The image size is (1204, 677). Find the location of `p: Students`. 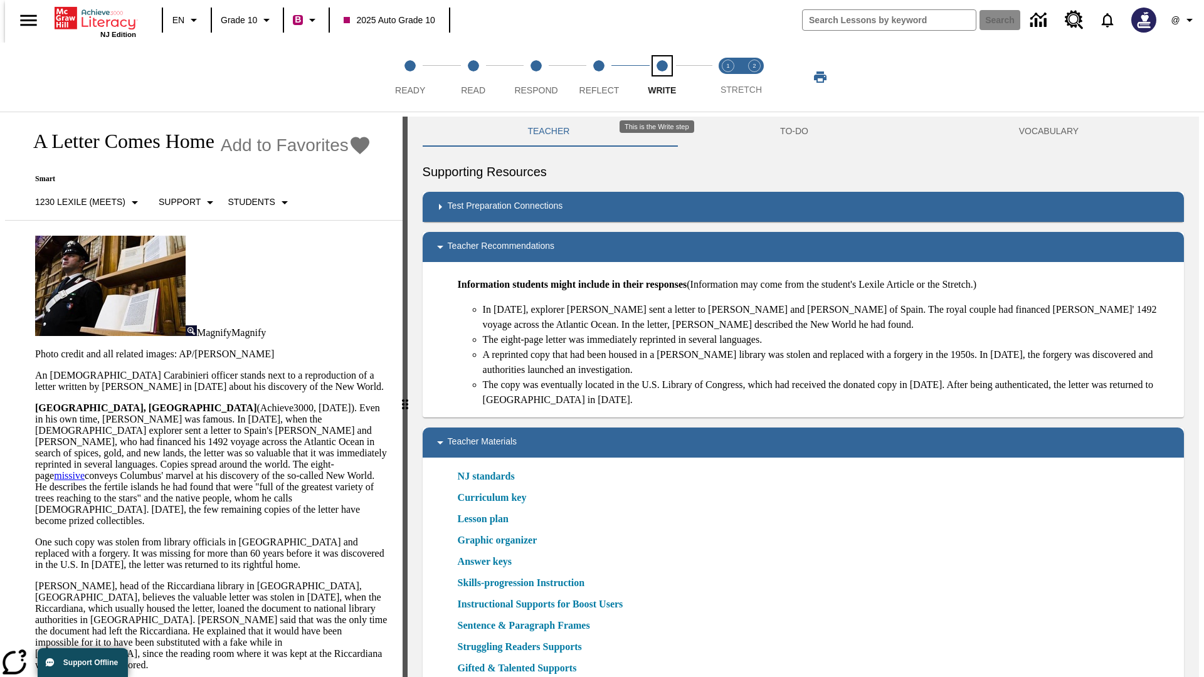

p: Students is located at coordinates (251, 202).